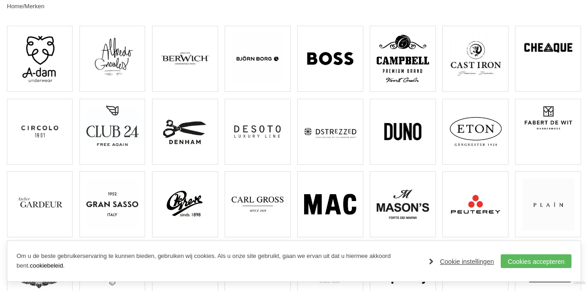 The width and height of the screenshot is (588, 291). Describe the element at coordinates (185, 204) in the screenshot. I see `img: GREVE` at that location.